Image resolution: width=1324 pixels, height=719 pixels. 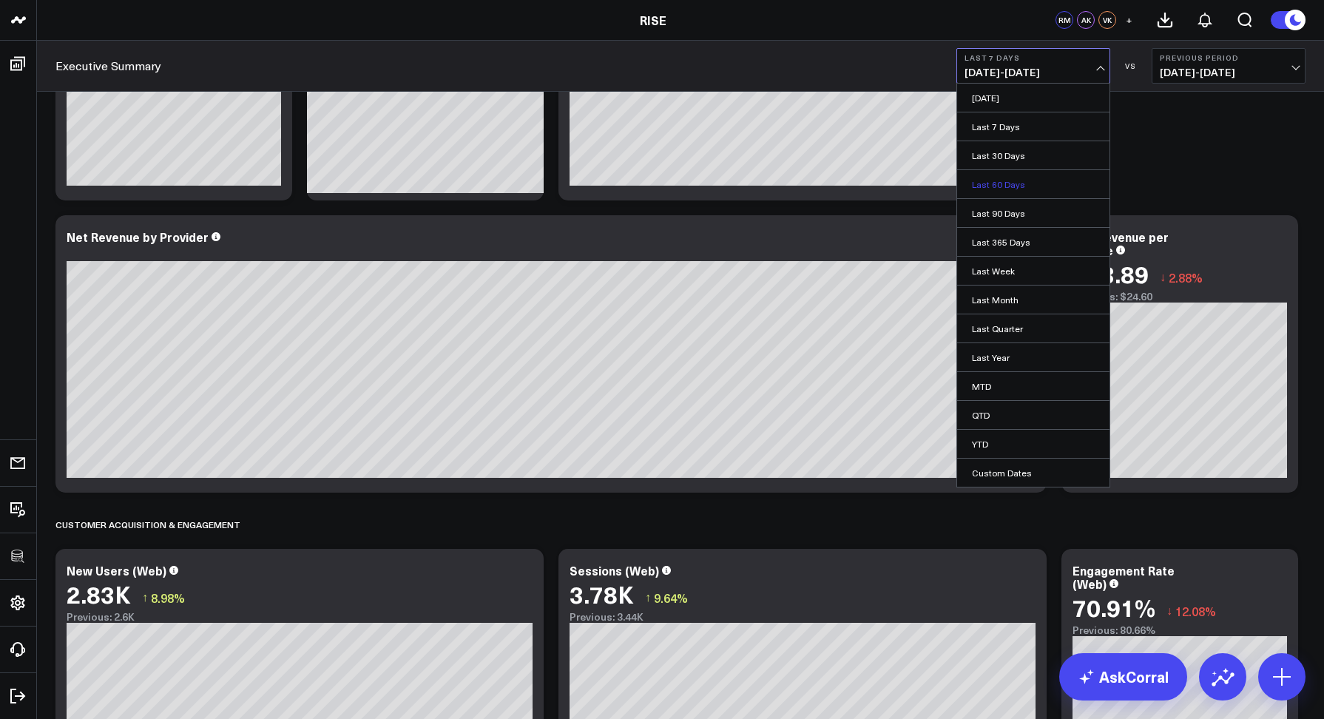 What do you see at coordinates (614, 570) in the screenshot?
I see `div: Sessions (Web)` at bounding box center [614, 570].